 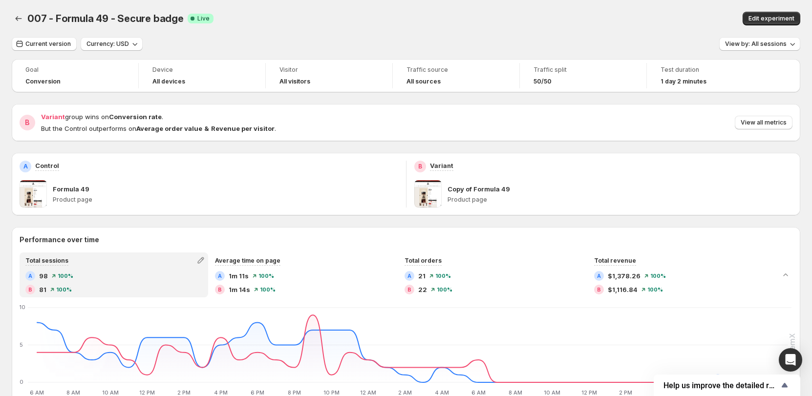 I want to click on span: 22, so click(x=423, y=290).